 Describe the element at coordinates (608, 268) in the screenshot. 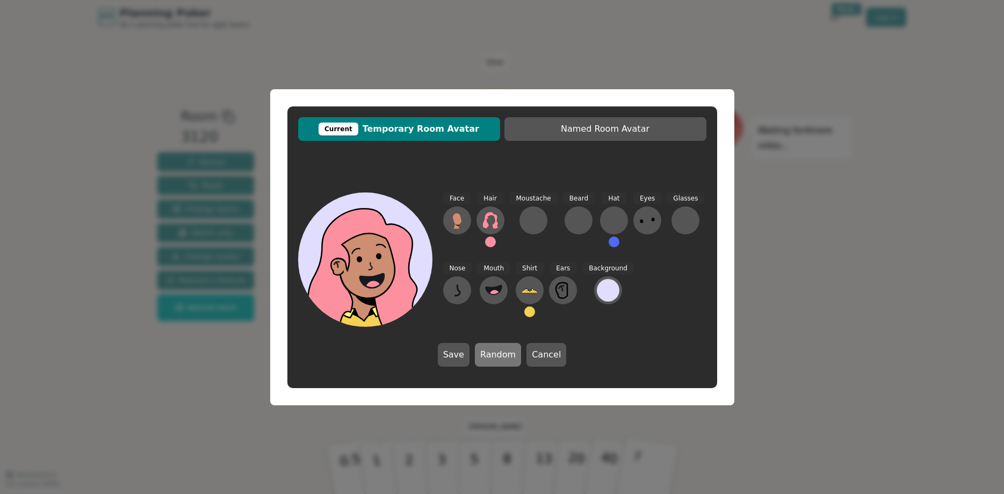

I see `span: Background` at that location.